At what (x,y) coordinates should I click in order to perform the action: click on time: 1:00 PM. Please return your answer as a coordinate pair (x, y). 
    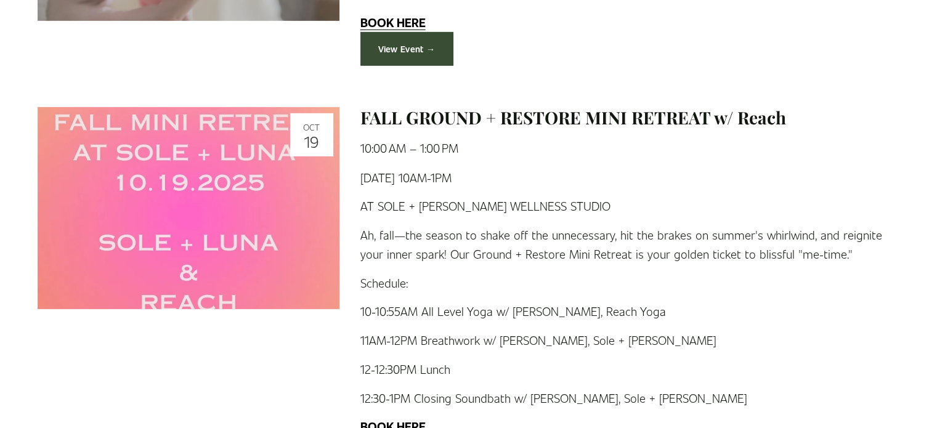
    Looking at the image, I should click on (439, 148).